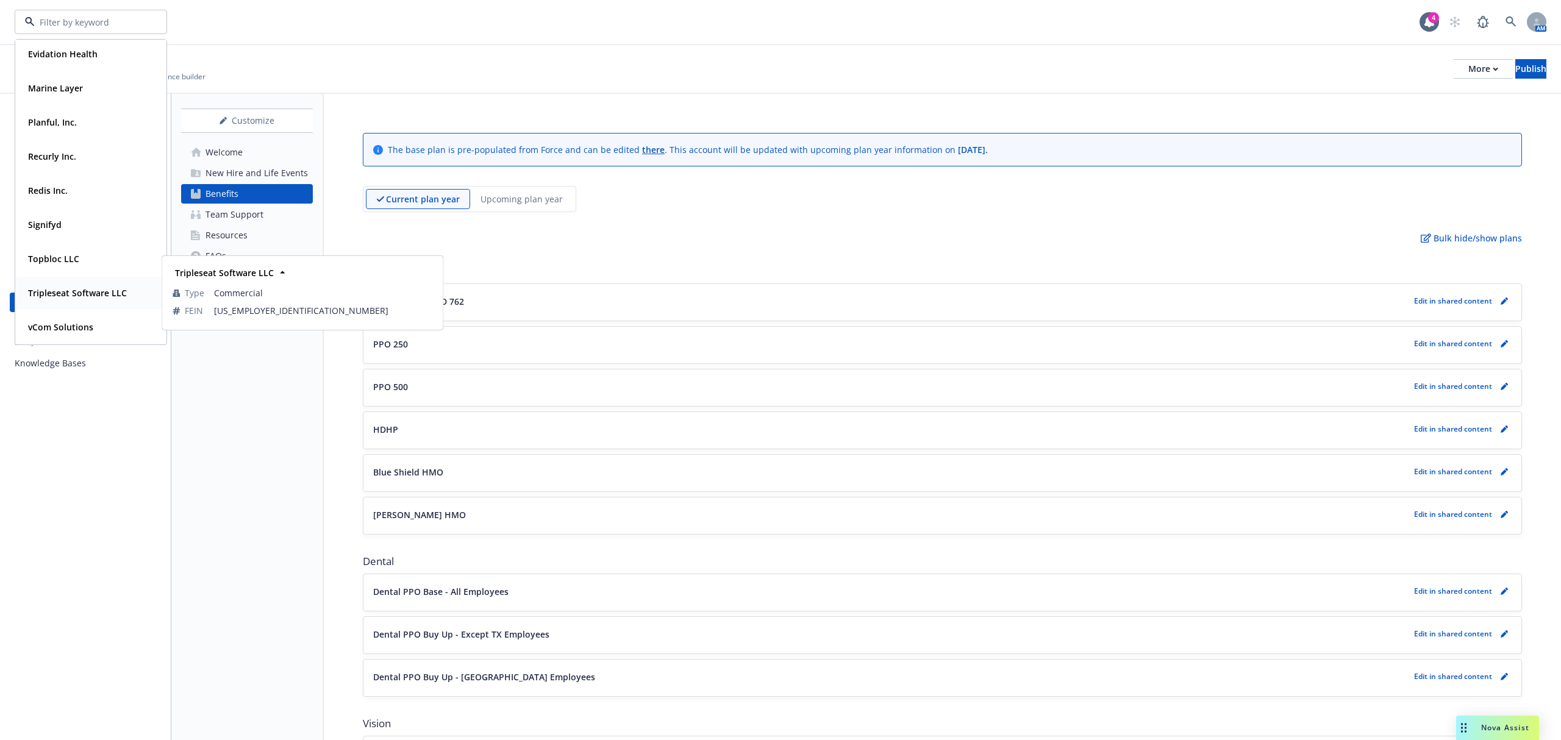 This screenshot has height=740, width=1561. I want to click on a: Web portal builder, so click(85, 302).